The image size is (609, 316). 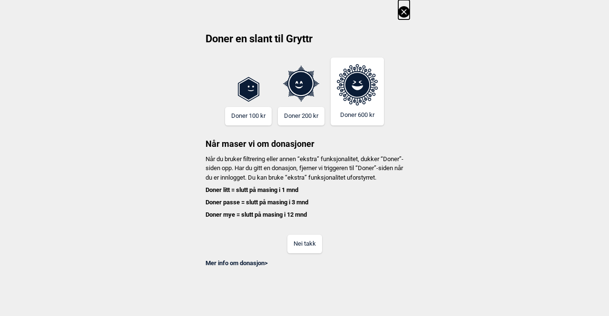 I want to click on h3: Når maser vi om donasjoner, so click(x=304, y=137).